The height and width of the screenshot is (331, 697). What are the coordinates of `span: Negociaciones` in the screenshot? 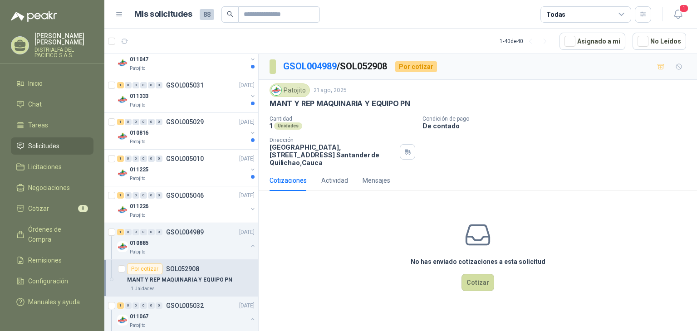 It's located at (49, 188).